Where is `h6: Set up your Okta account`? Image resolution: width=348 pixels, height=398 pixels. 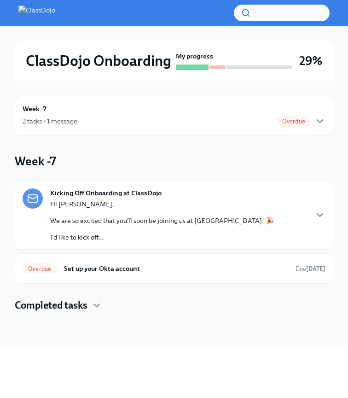 h6: Set up your Okta account is located at coordinates (176, 268).